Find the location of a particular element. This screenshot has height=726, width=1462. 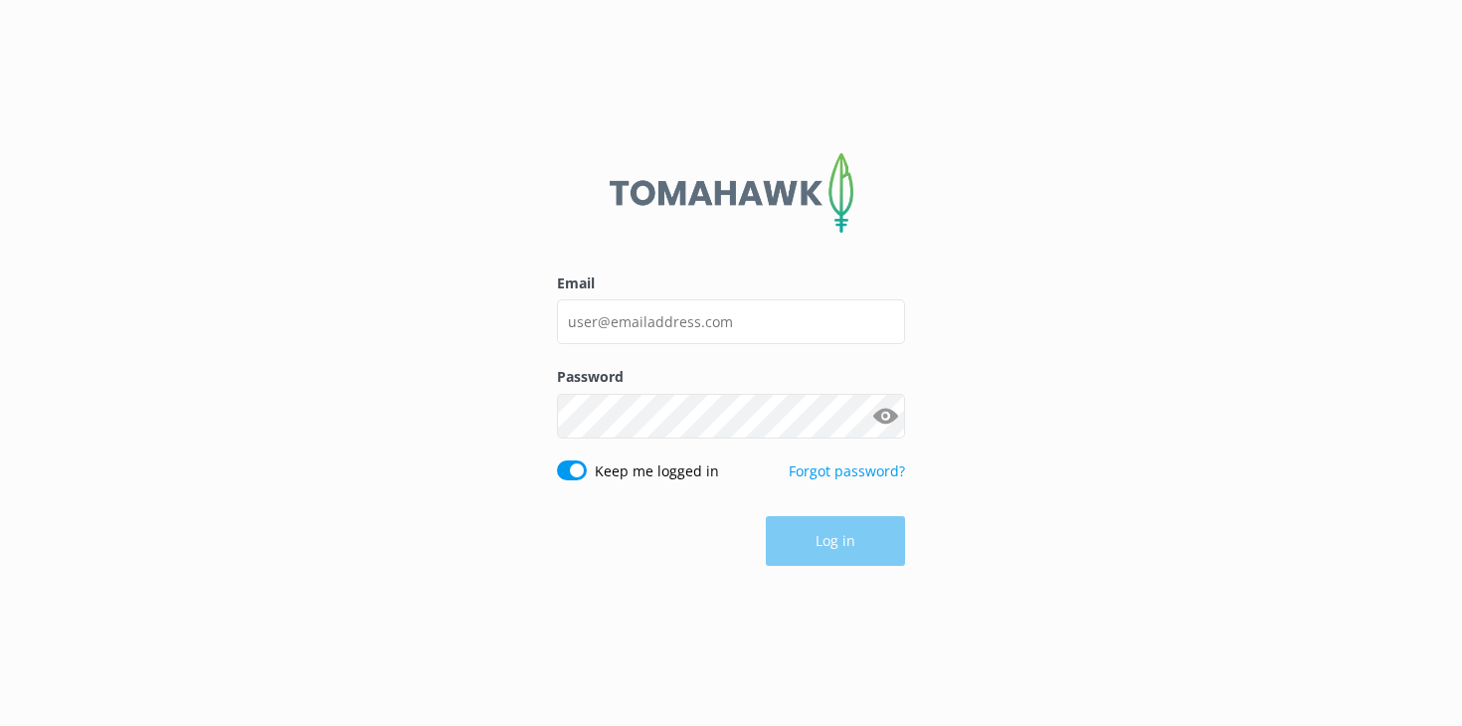

label: Email is located at coordinates (731, 283).